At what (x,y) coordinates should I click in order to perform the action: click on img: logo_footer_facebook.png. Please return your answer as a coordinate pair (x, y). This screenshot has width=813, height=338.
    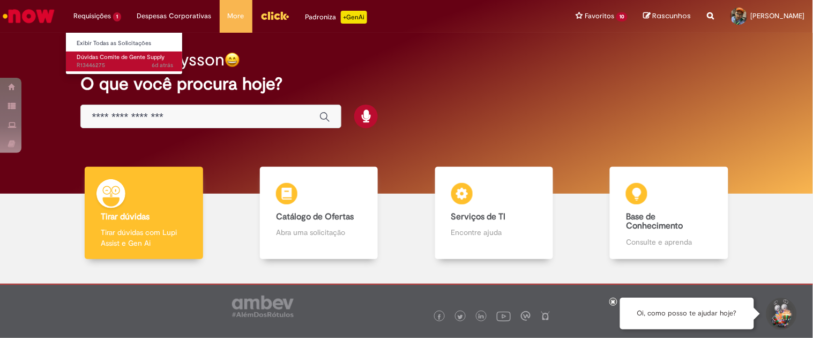
    Looking at the image, I should click on (439, 317).